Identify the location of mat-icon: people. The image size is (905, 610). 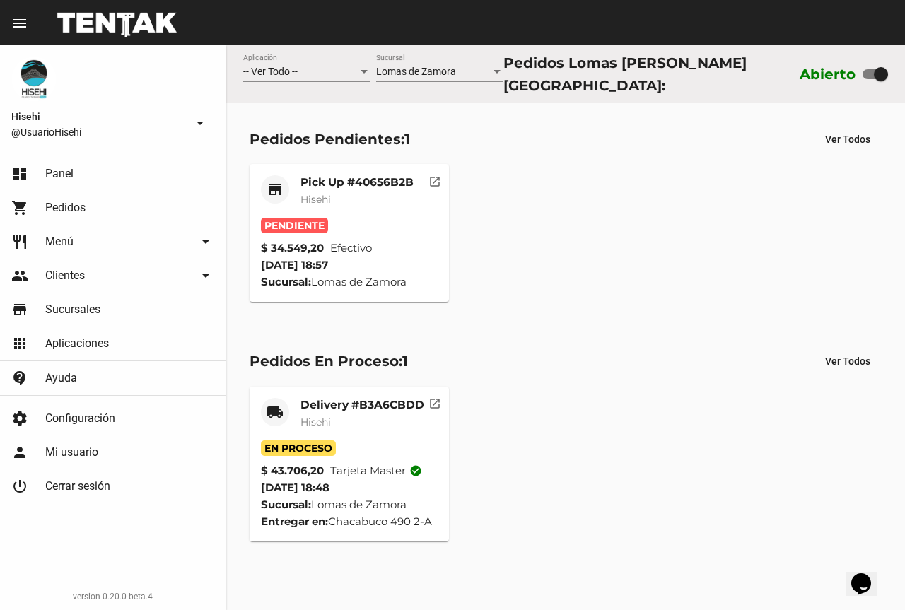
(20, 276).